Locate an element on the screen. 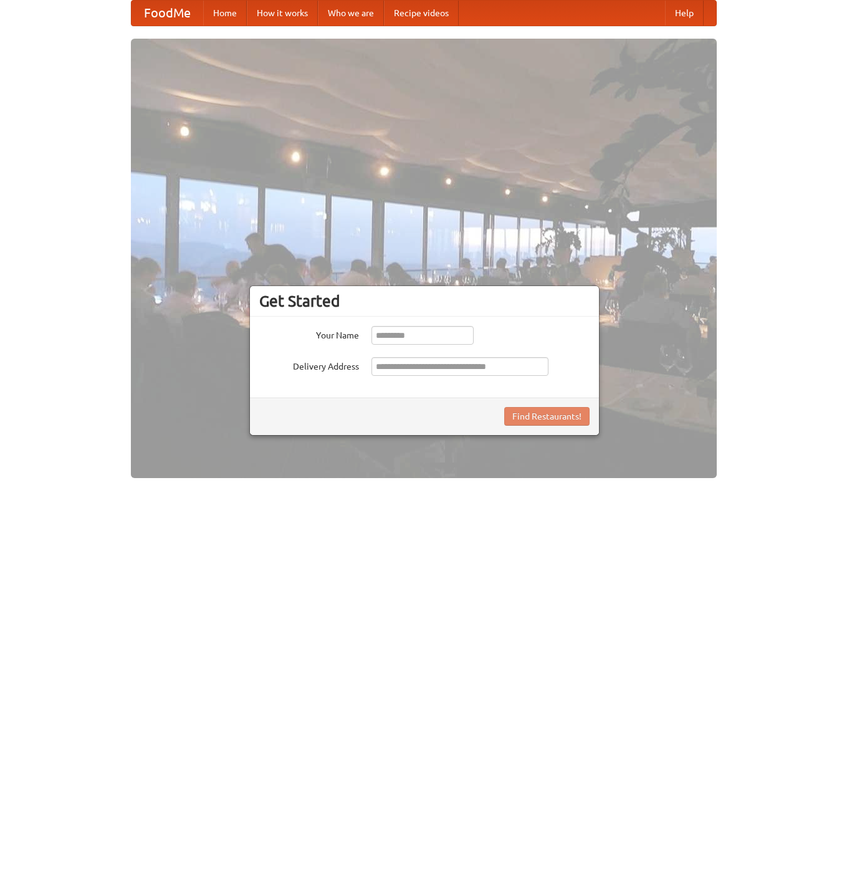 This screenshot has height=882, width=847. a: Recipe videos is located at coordinates (421, 13).